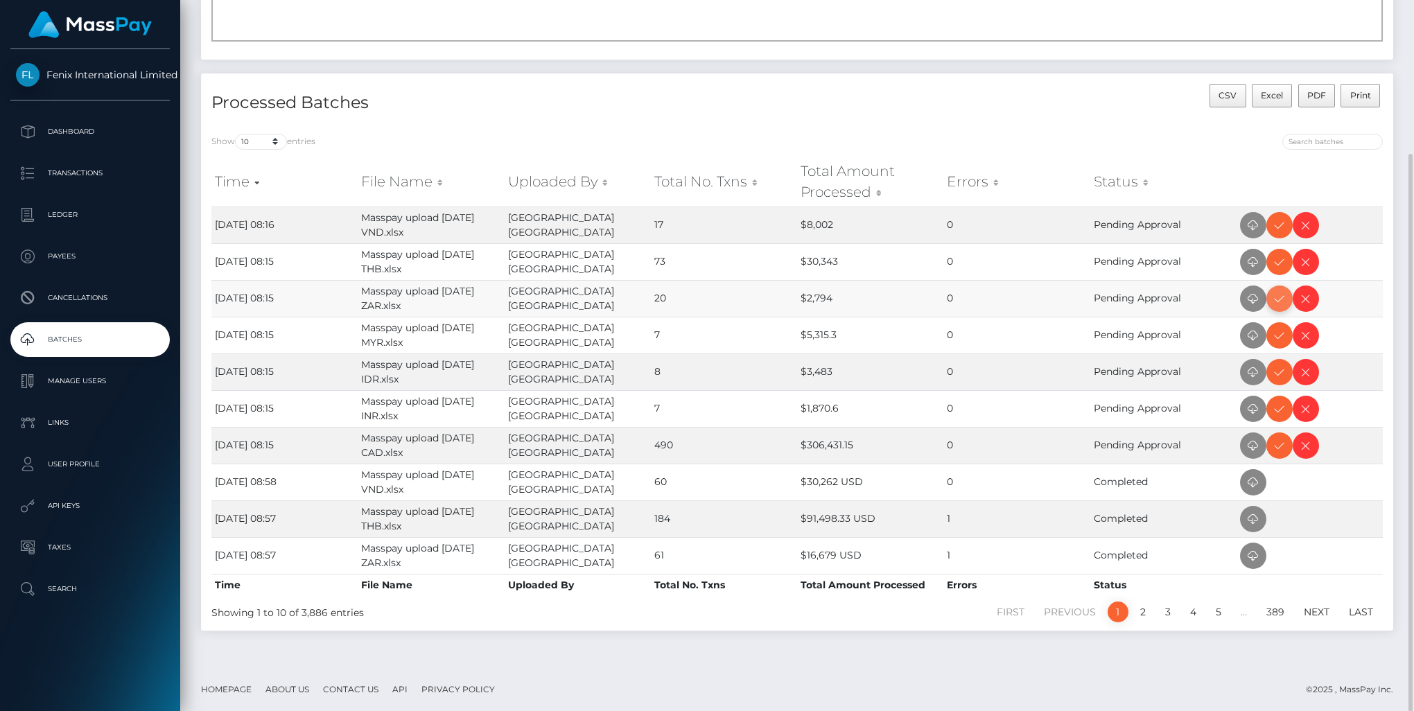 The width and height of the screenshot is (1414, 711). What do you see at coordinates (90, 75) in the screenshot?
I see `span: Fenix International Limited` at bounding box center [90, 75].